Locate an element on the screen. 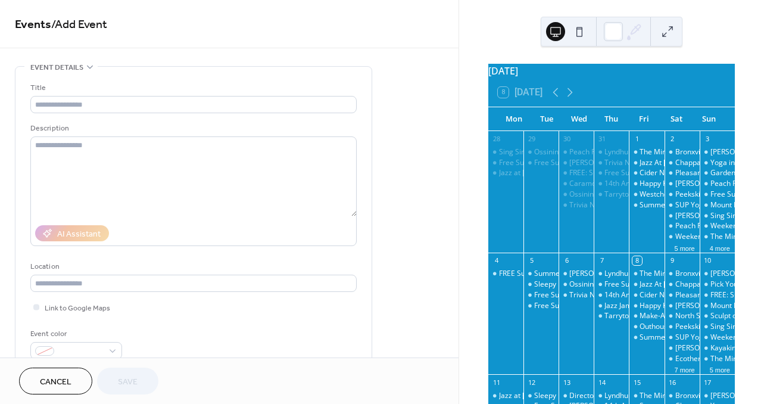 Image resolution: width=764 pixels, height=404 pixels. div: FREE: Summer Fest No Limit Ninja Course Pop Up At Cross County Center is located at coordinates (717, 295).